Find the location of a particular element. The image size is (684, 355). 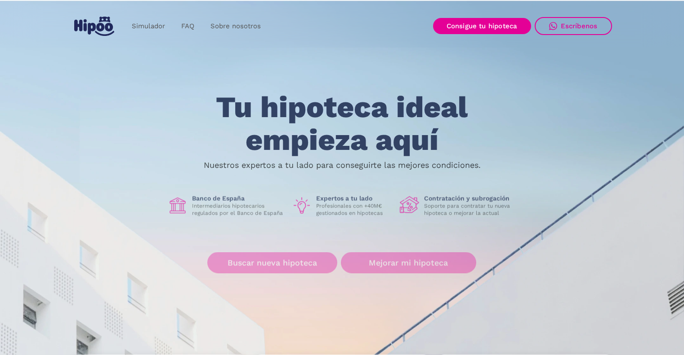

a: Sobre nosotros is located at coordinates (235, 26).